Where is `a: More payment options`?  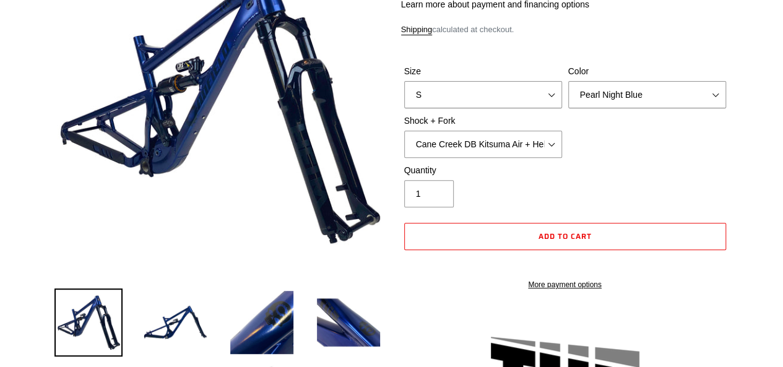
a: More payment options is located at coordinates (565, 285).